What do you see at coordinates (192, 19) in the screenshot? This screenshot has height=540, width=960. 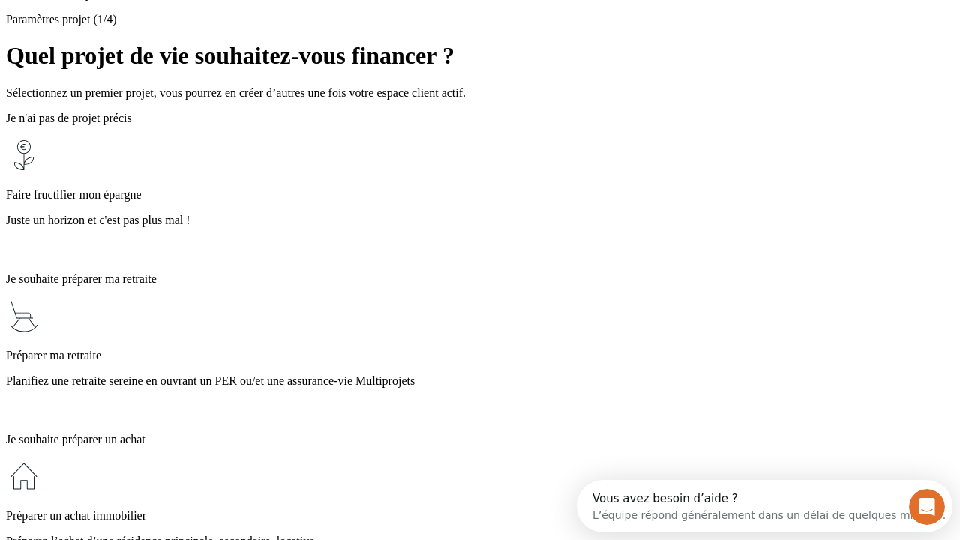 I see `div: Vous avez besoin d’aide ?` at bounding box center [192, 19].